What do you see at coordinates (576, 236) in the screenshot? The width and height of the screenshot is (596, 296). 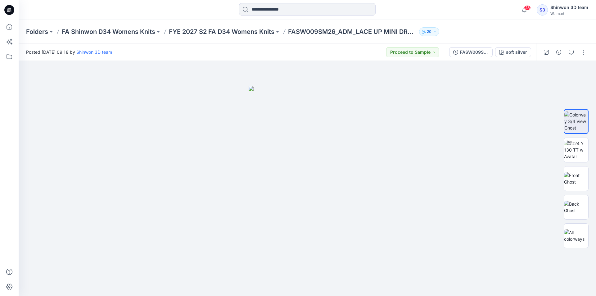 I see `img: All colorways` at bounding box center [576, 236].